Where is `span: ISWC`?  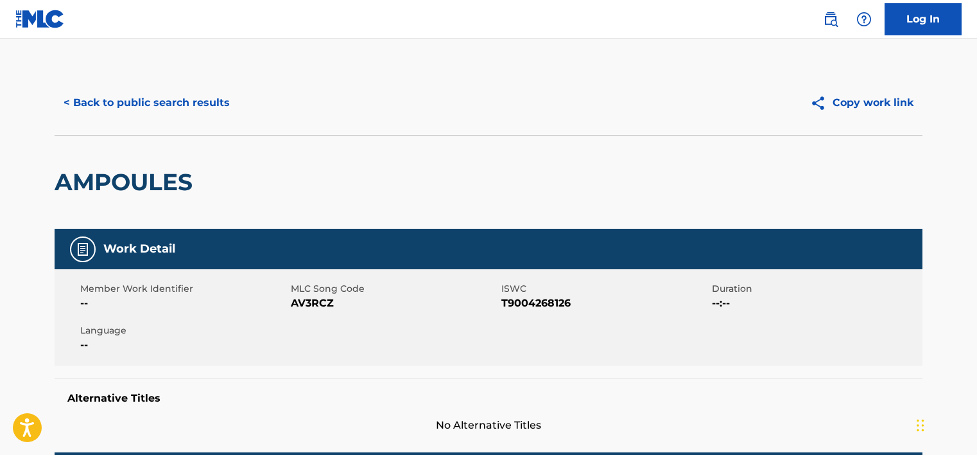
span: ISWC is located at coordinates (605, 288).